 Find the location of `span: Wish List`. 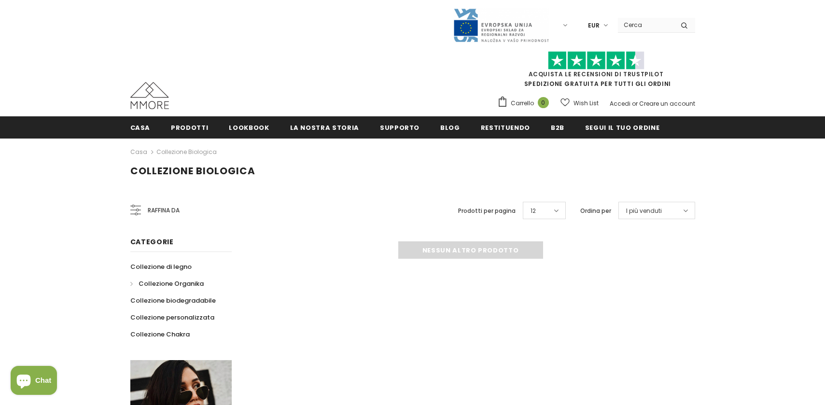

span: Wish List is located at coordinates (586, 103).